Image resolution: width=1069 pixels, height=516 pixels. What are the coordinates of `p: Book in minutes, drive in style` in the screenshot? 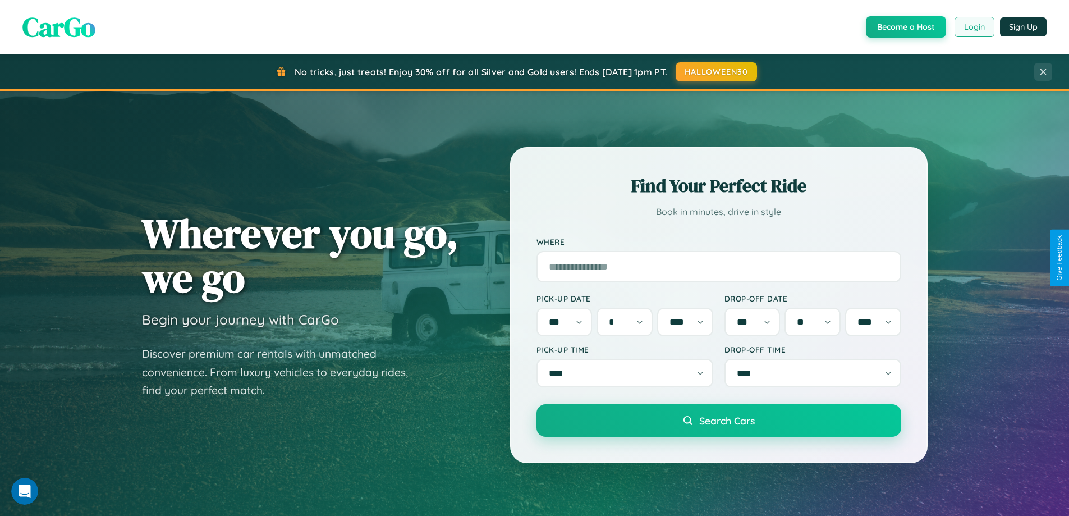 It's located at (719, 211).